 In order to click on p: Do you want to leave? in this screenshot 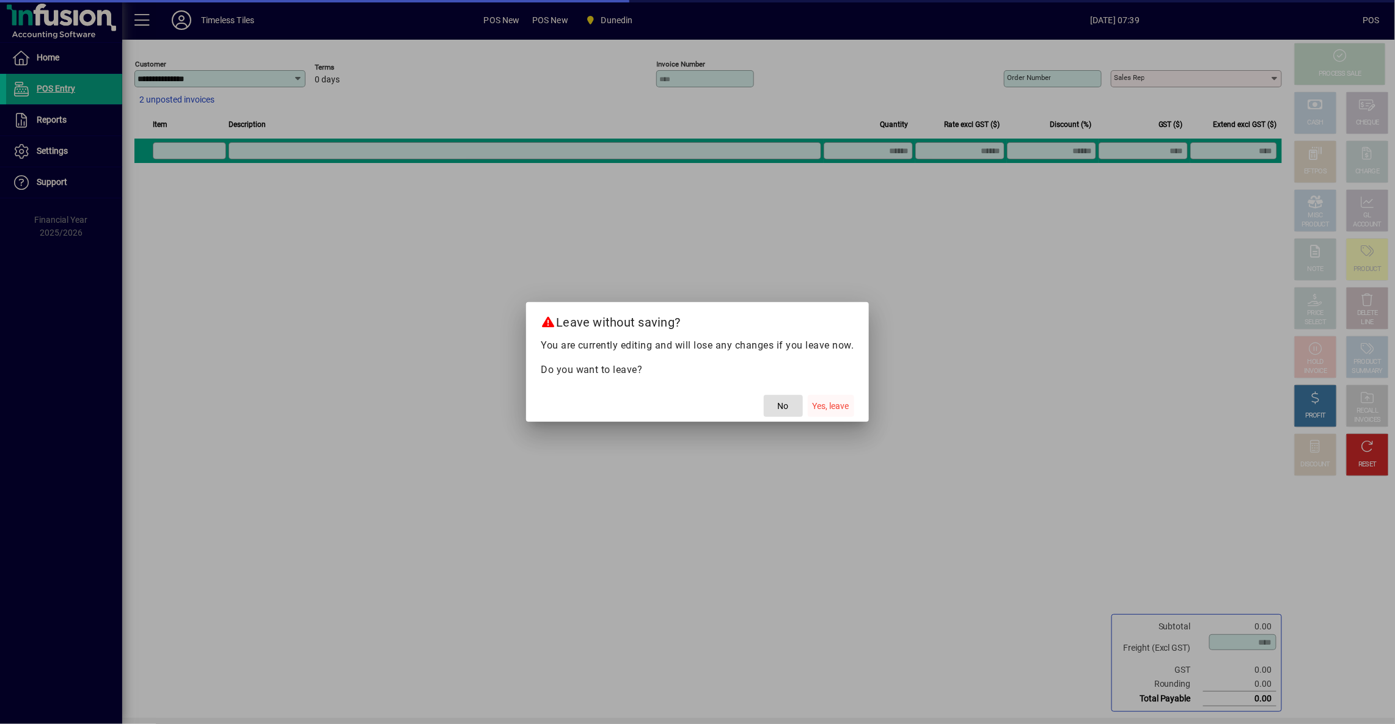, I will do `click(697, 370)`.